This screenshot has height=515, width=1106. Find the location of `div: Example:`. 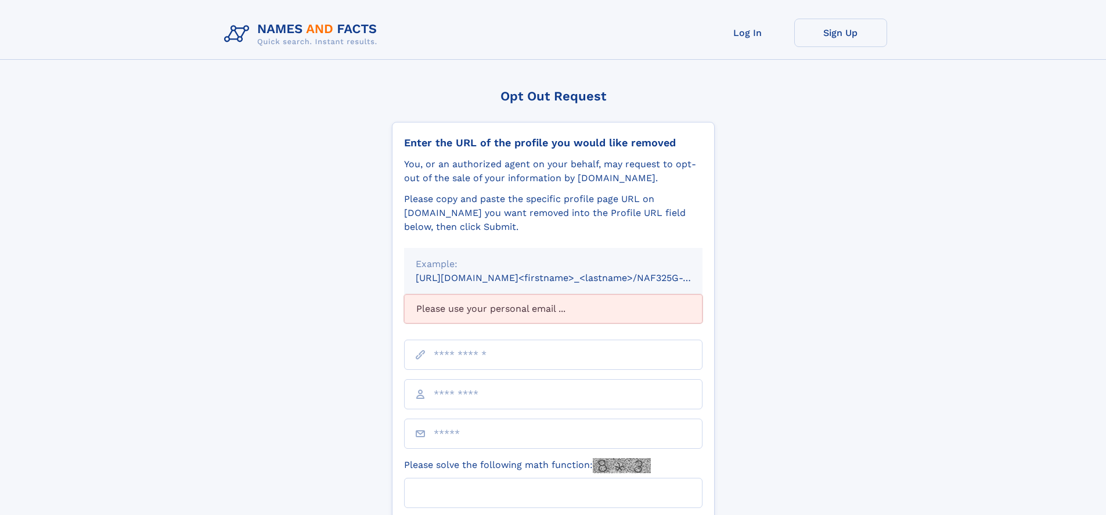

div: Example: is located at coordinates (553, 264).